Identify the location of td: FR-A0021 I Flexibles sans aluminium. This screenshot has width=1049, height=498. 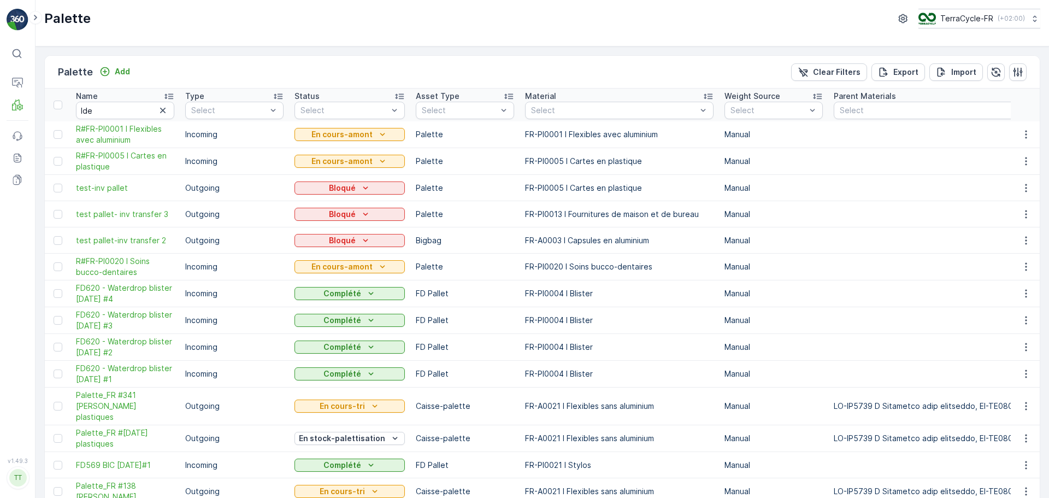
(619, 438).